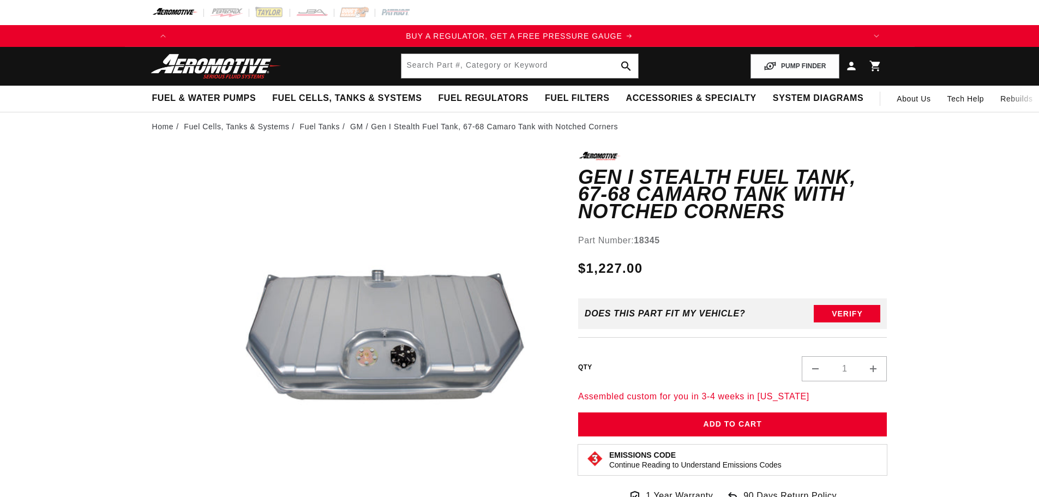 The image size is (1039, 497). What do you see at coordinates (520, 36) in the screenshot?
I see `slideshow-component: Translation missing: en.sections.announcements.announcement_bar` at bounding box center [520, 36].